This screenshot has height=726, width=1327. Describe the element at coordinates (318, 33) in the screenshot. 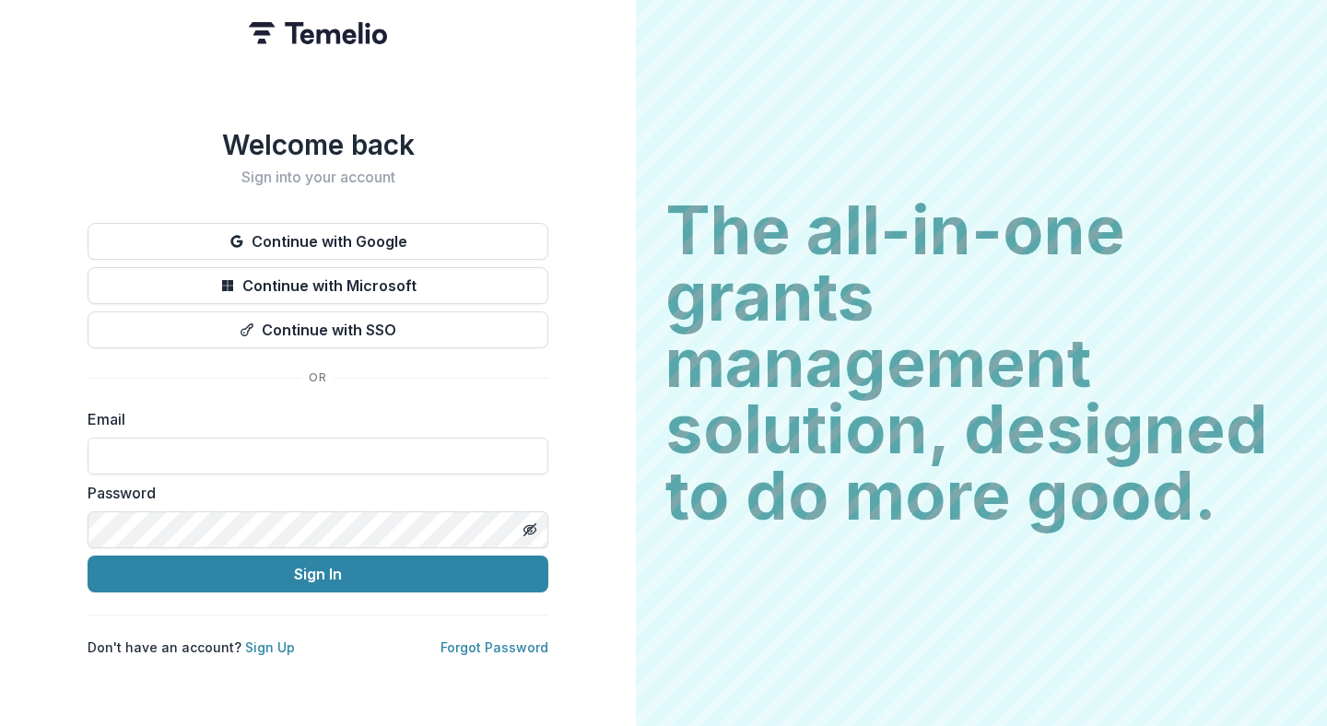

I see `img: Temelio` at that location.